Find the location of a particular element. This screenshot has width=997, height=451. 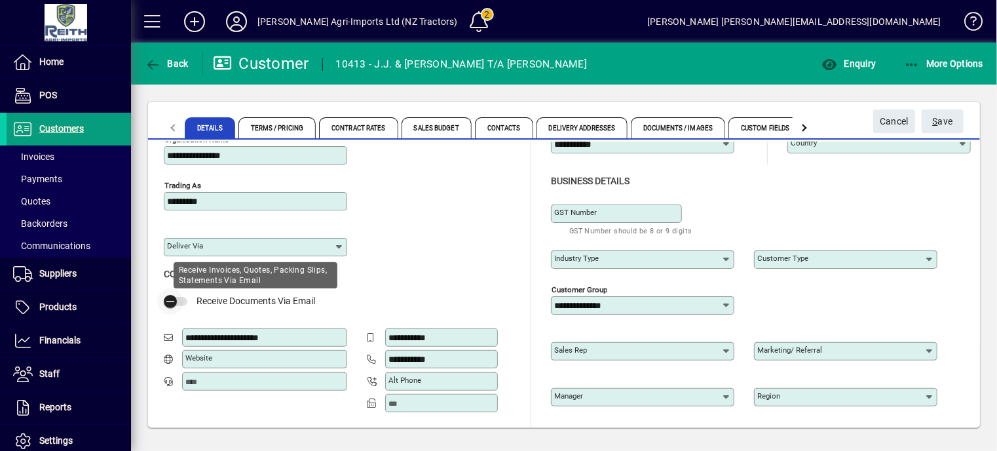

span: POS is located at coordinates (48, 95).